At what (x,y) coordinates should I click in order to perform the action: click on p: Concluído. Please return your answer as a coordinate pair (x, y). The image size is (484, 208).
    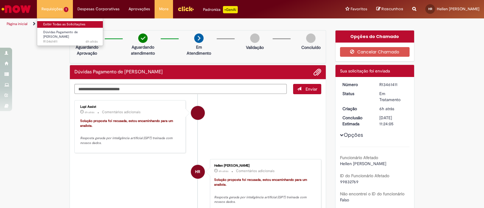
    Looking at the image, I should click on (311, 47).